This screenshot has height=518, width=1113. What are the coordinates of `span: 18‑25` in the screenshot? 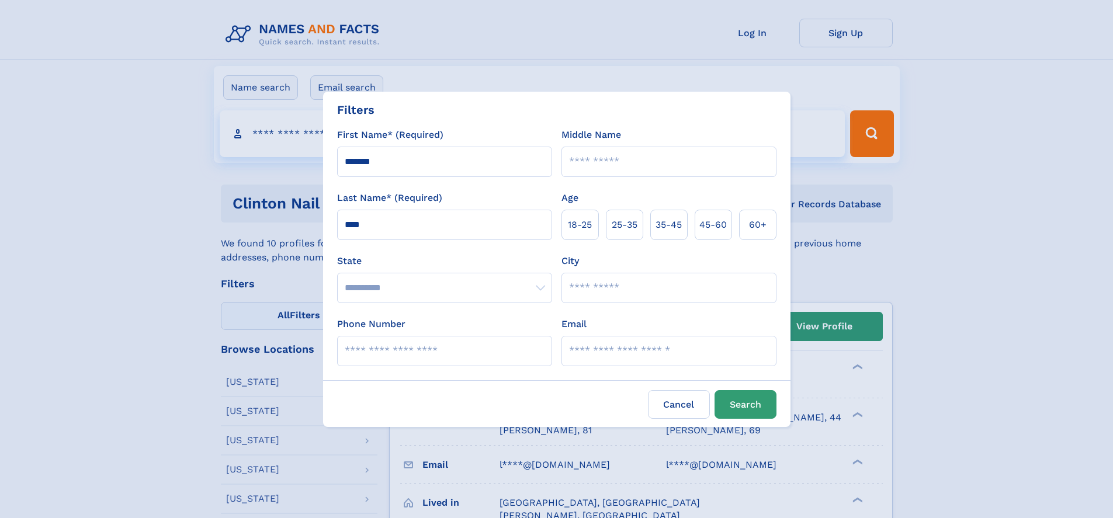 It's located at (579, 225).